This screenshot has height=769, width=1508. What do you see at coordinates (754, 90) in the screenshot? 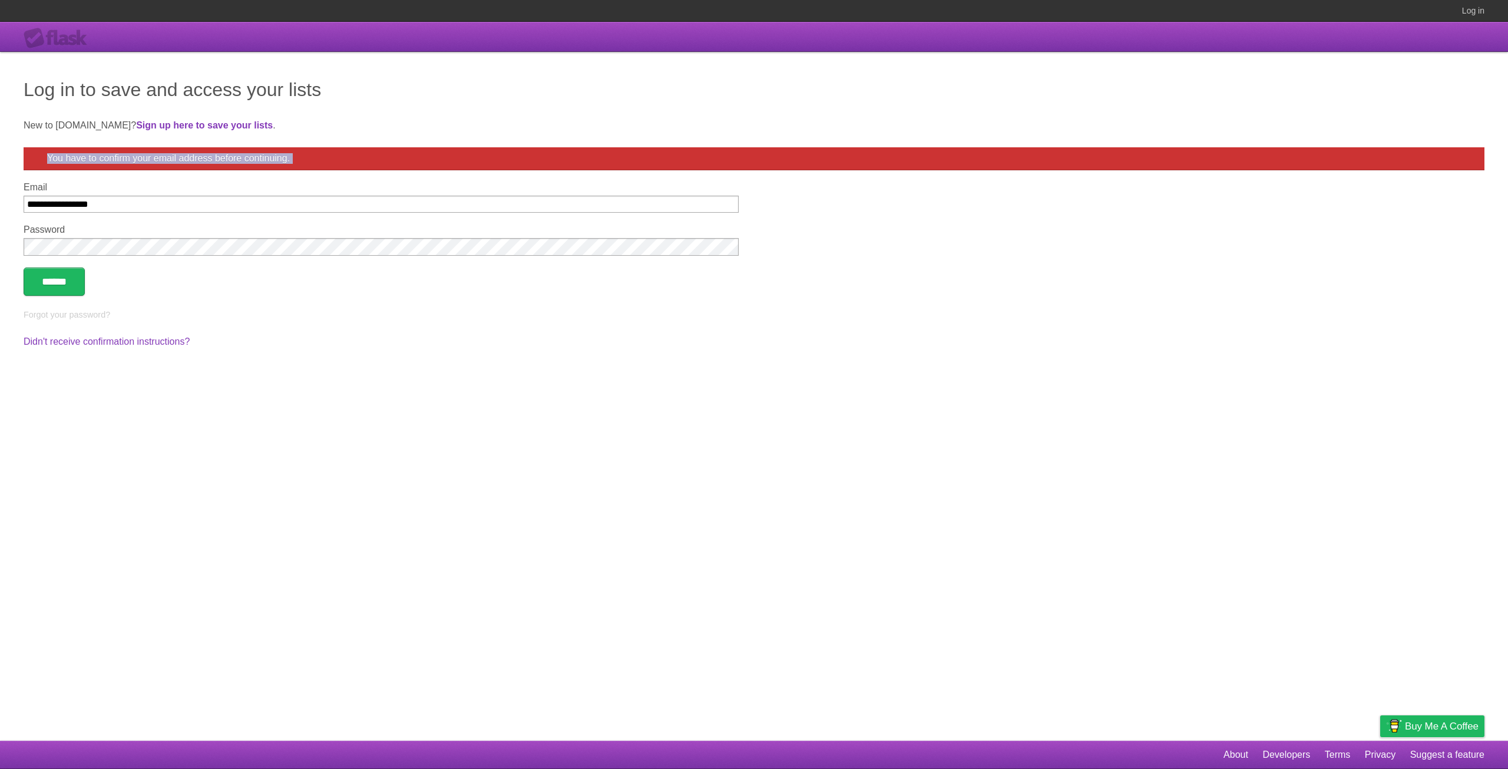
I see `h1: Log in to save and access your lists` at bounding box center [754, 90].